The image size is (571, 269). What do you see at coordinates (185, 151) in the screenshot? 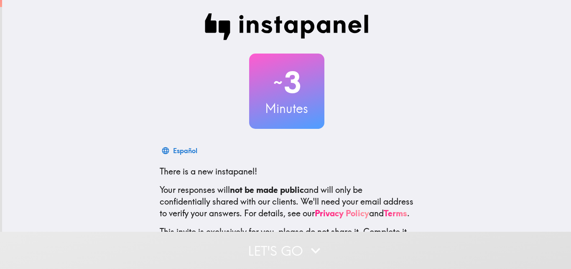
I see `div: Español` at bounding box center [185, 151].